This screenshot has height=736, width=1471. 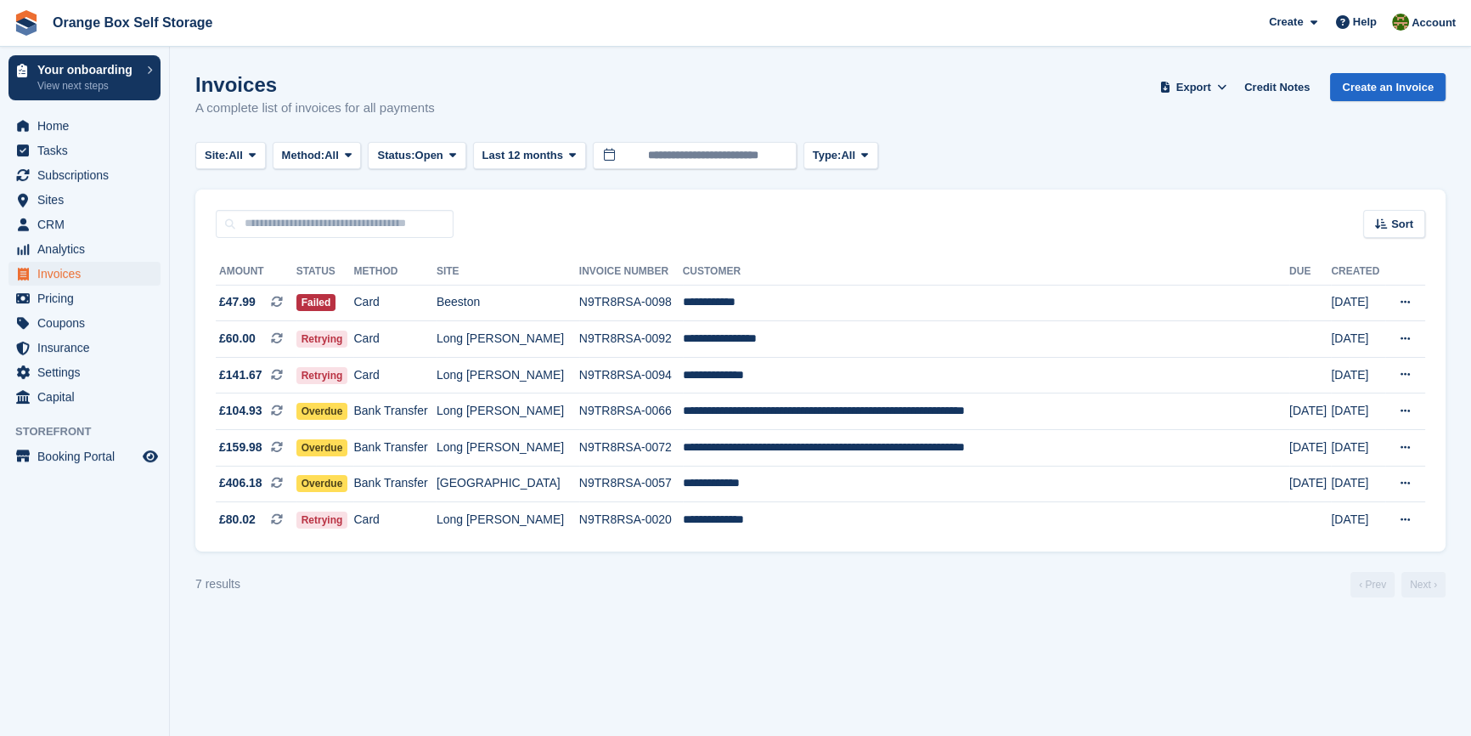 What do you see at coordinates (88, 273) in the screenshot?
I see `span: Invoices` at bounding box center [88, 273].